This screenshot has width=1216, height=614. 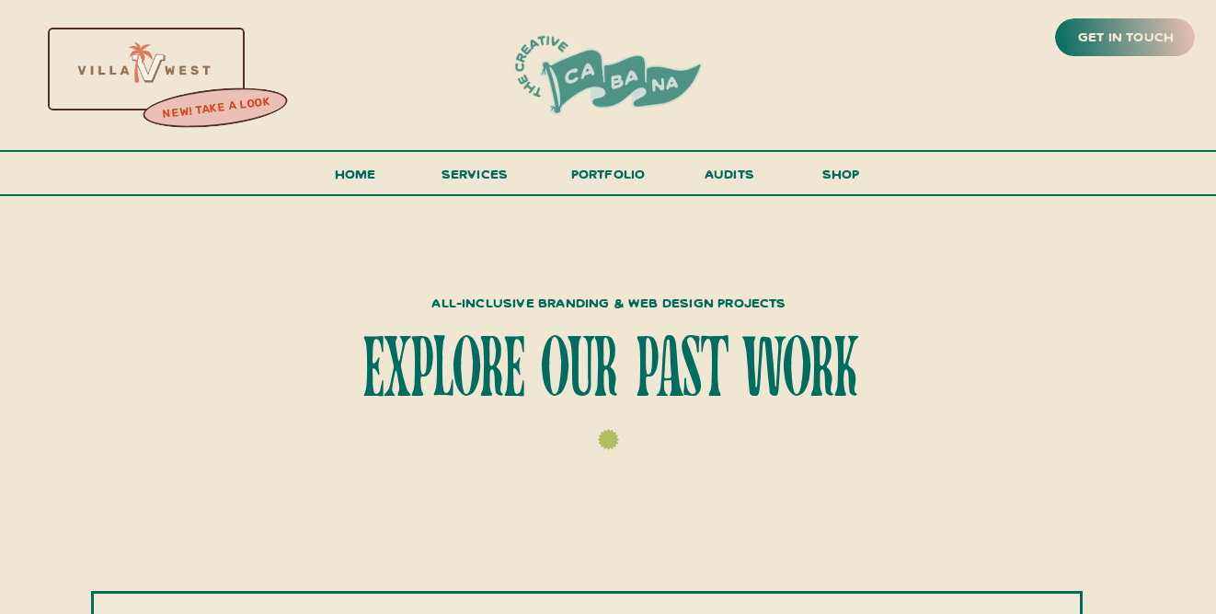 What do you see at coordinates (730, 178) in the screenshot?
I see `h3: audits` at bounding box center [730, 178].